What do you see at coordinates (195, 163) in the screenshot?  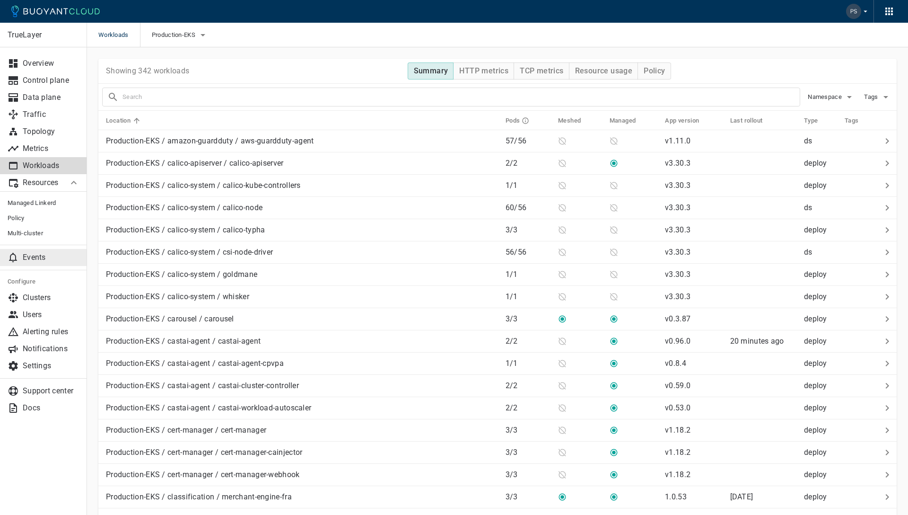 I see `p: Production-EKS / calico-apiserver / calico-apiserver` at bounding box center [195, 163].